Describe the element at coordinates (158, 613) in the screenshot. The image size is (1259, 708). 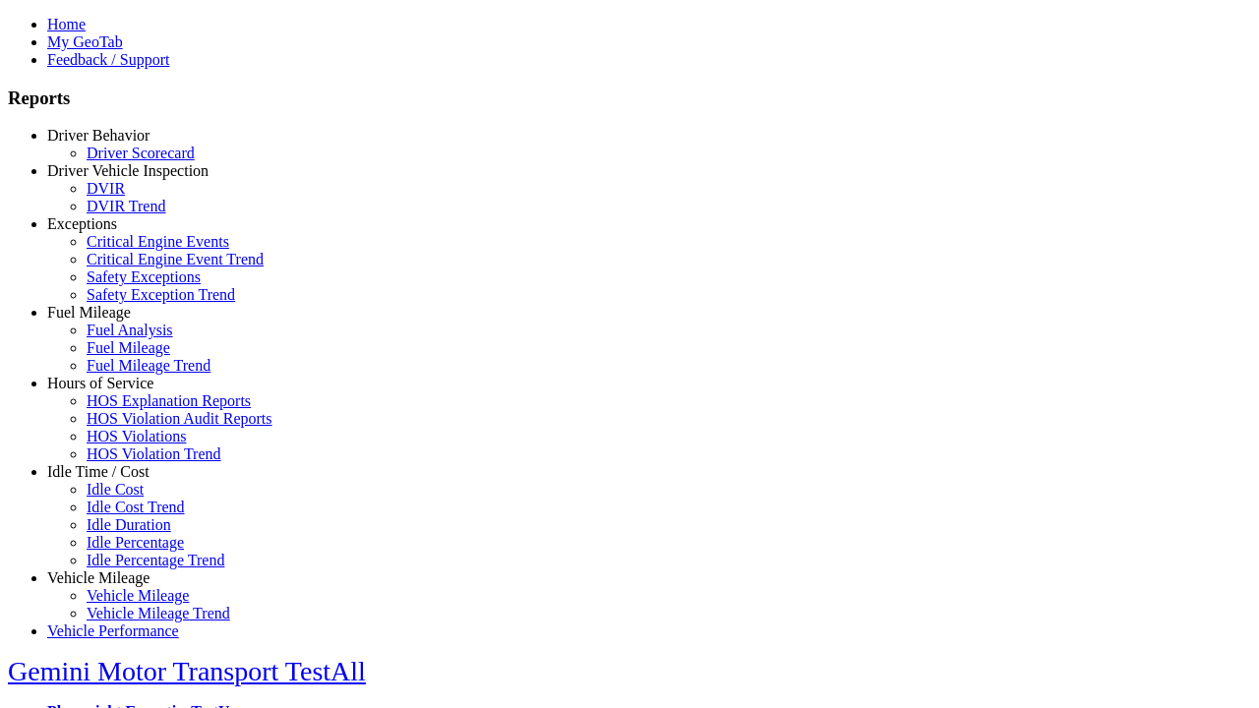
I see `a: Vehicle Mileage Trend` at that location.